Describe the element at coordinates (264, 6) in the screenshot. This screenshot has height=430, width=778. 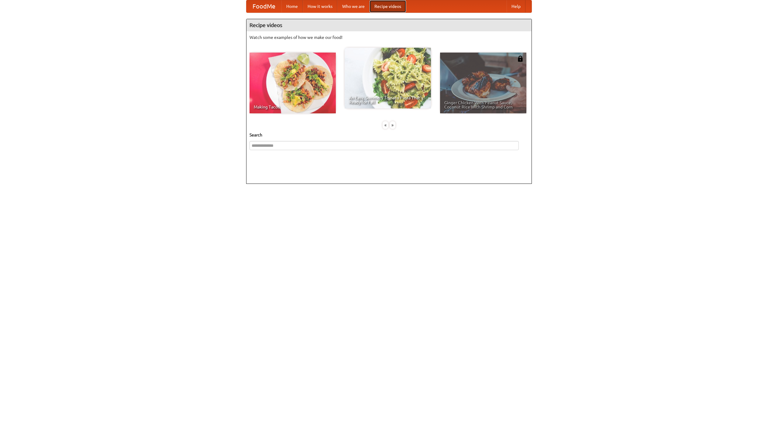
I see `a: FoodMe` at that location.